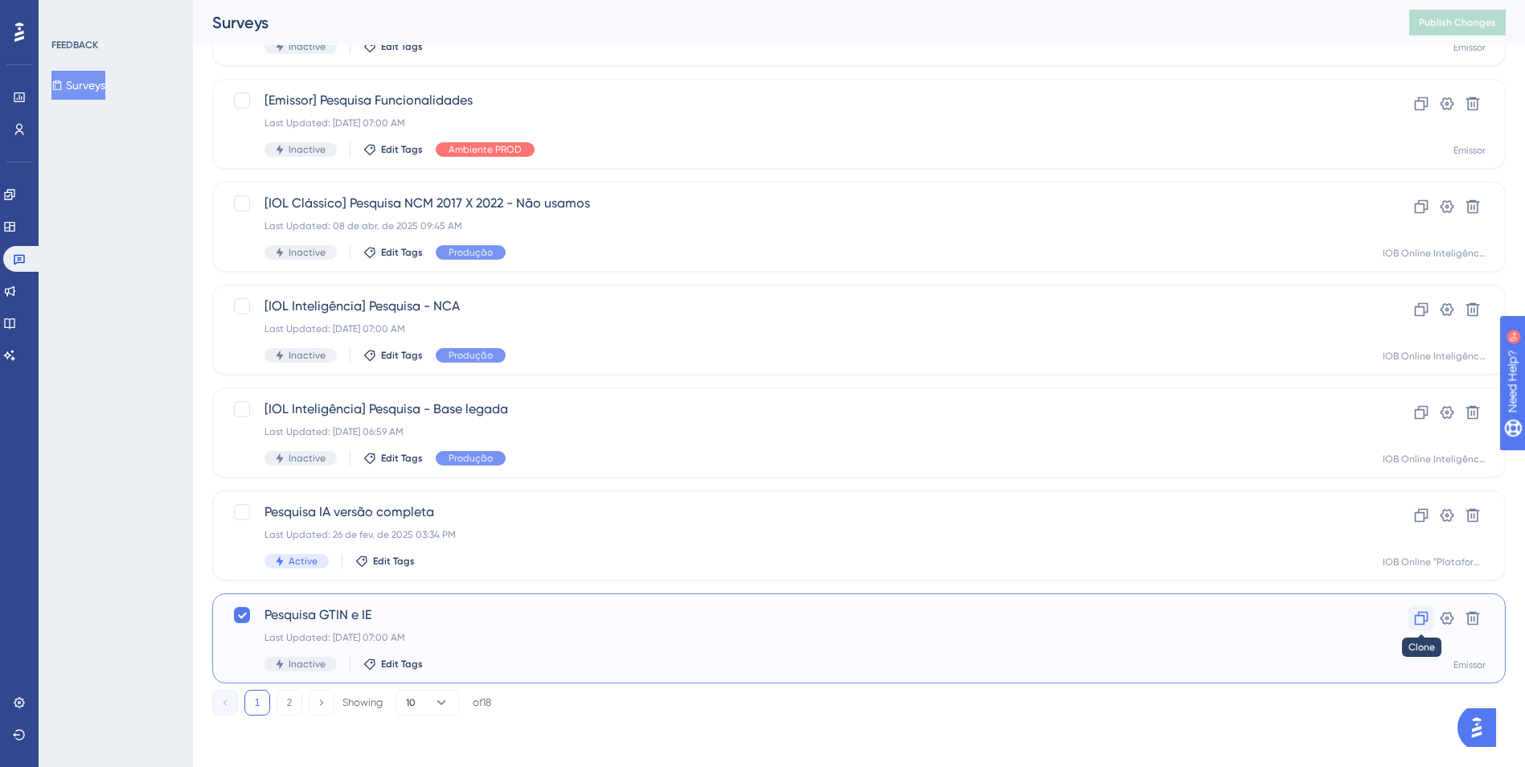  What do you see at coordinates (482, 703) in the screenshot?
I see `div: of 18` at bounding box center [482, 703].